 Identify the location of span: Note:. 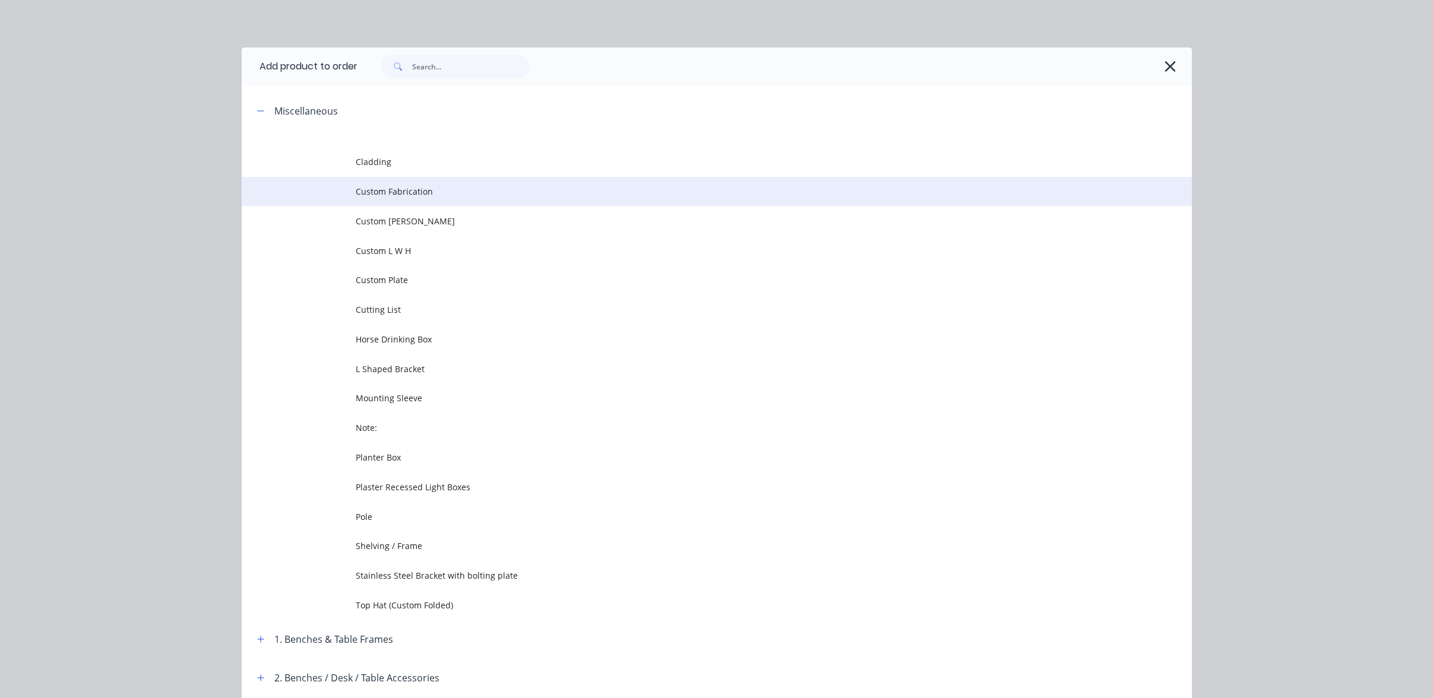
(690, 427).